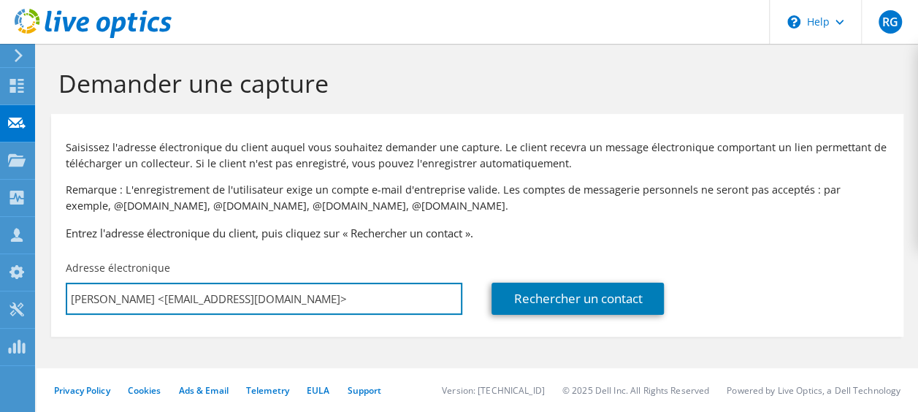 Image resolution: width=918 pixels, height=412 pixels. I want to click on a: Cookies, so click(145, 390).